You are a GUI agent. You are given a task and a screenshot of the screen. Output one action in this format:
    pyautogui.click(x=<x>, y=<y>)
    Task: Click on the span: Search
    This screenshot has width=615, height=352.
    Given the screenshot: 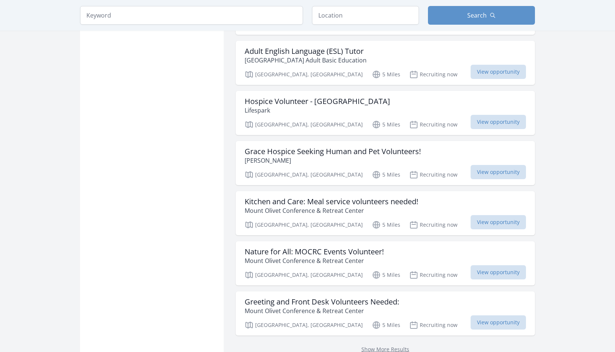 What is the action you would take?
    pyautogui.click(x=477, y=15)
    